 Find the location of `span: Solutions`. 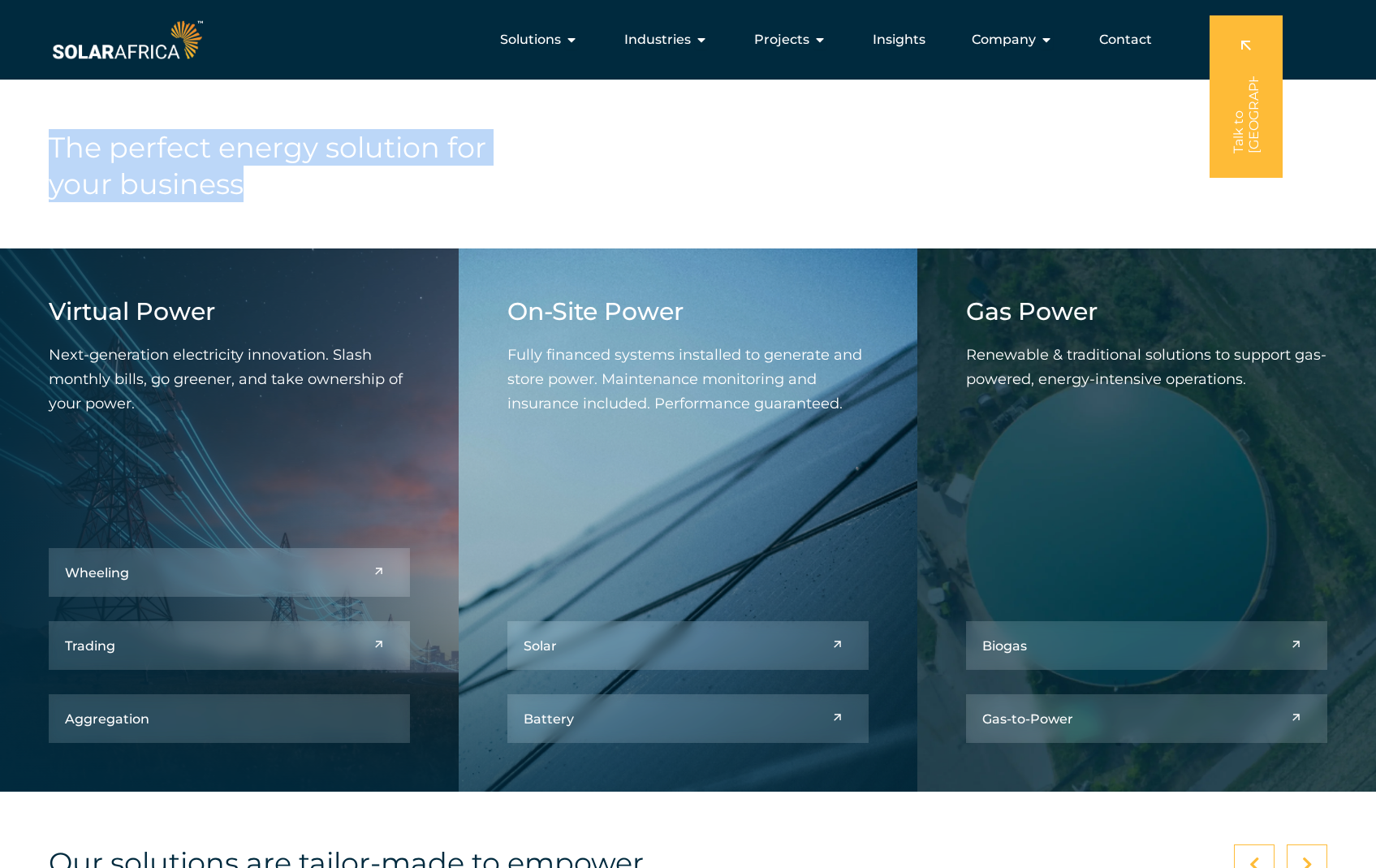

span: Solutions is located at coordinates (530, 40).